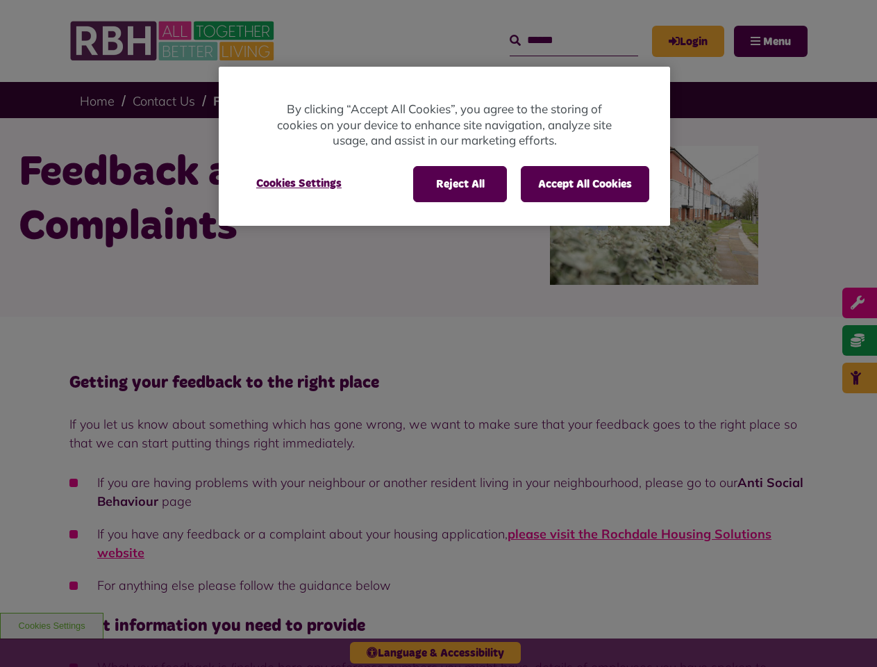  What do you see at coordinates (585, 184) in the screenshot?
I see `button: Accept All Cookies` at bounding box center [585, 184].